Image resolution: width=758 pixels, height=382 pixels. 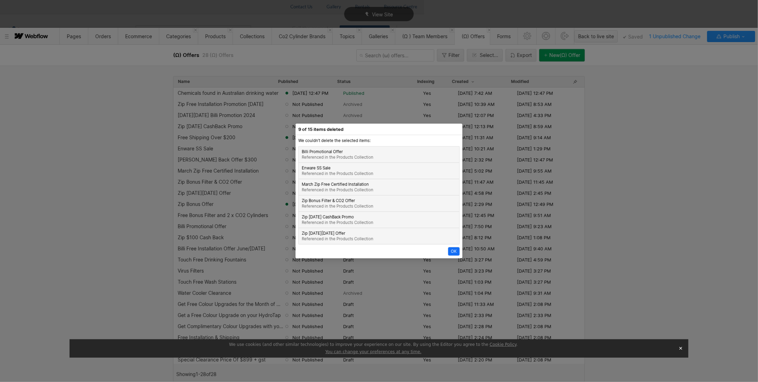 What do you see at coordinates (379, 201) in the screenshot?
I see `div: Zip Bonus Filter & CO2 Offer` at bounding box center [379, 201].